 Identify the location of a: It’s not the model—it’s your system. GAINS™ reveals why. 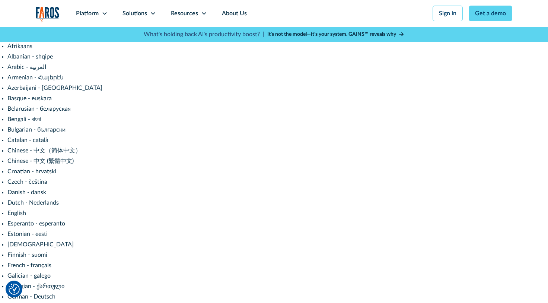
(336, 34).